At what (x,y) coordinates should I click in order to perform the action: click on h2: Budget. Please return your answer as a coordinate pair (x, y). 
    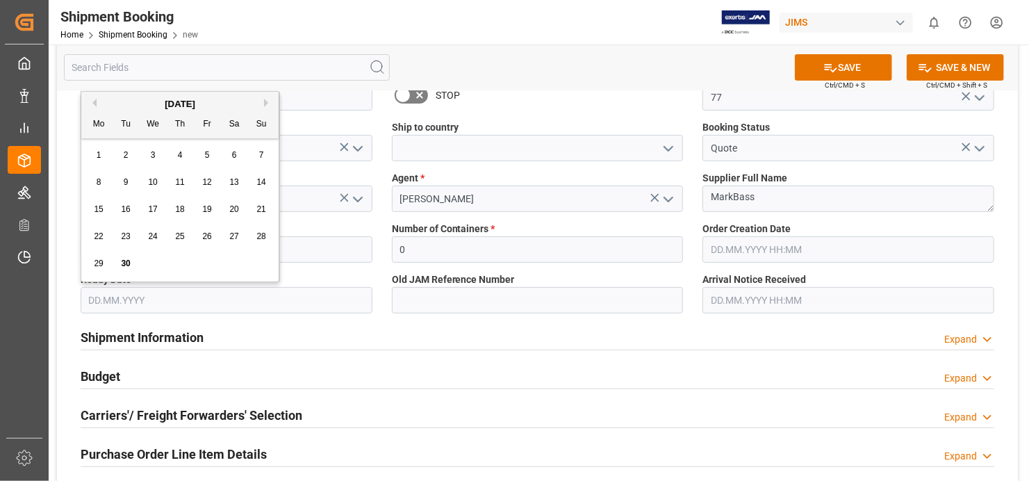
    Looking at the image, I should click on (100, 376).